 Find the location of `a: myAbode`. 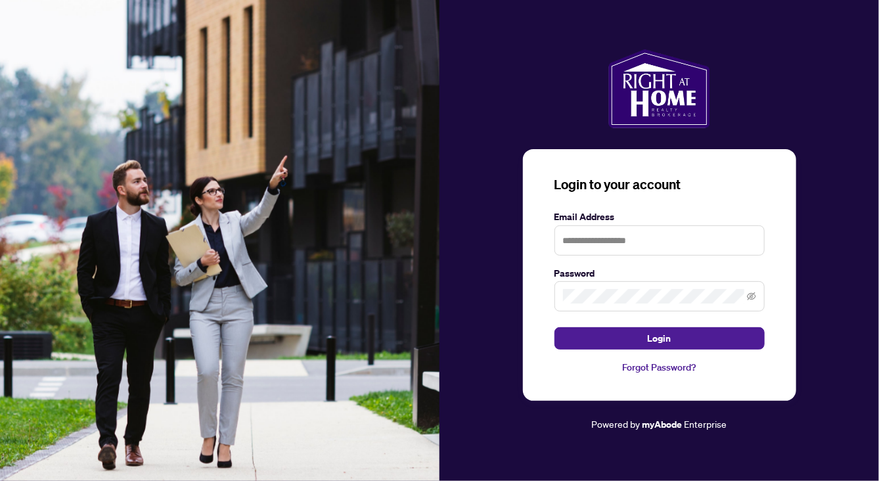

a: myAbode is located at coordinates (662, 424).